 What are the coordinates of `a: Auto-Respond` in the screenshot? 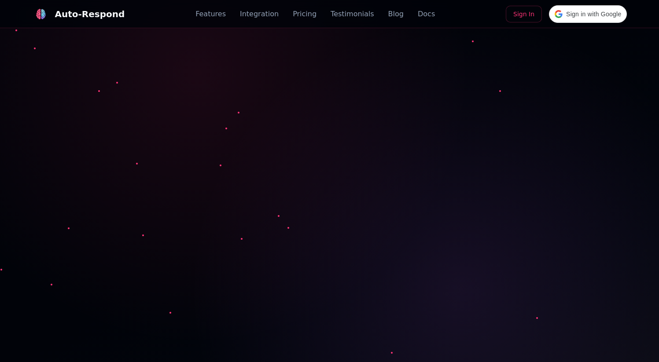 It's located at (78, 14).